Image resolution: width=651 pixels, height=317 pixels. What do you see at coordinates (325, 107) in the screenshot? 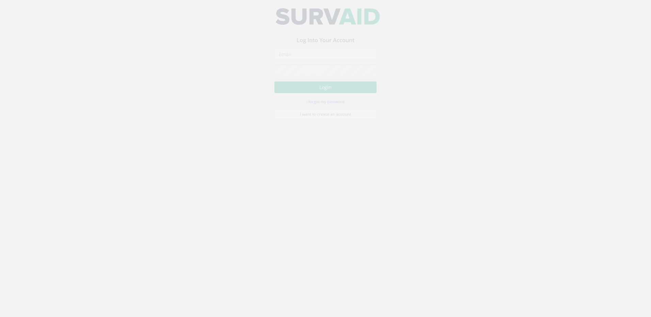
I see `small: I forgot my password` at bounding box center [325, 107].